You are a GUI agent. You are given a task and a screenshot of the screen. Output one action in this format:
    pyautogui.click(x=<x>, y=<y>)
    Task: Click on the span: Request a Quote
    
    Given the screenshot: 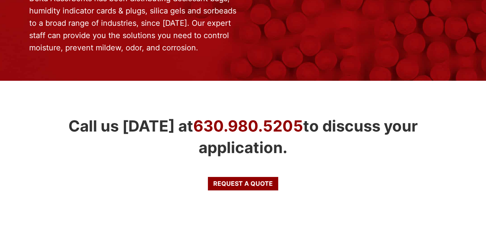 What is the action you would take?
    pyautogui.click(x=243, y=183)
    